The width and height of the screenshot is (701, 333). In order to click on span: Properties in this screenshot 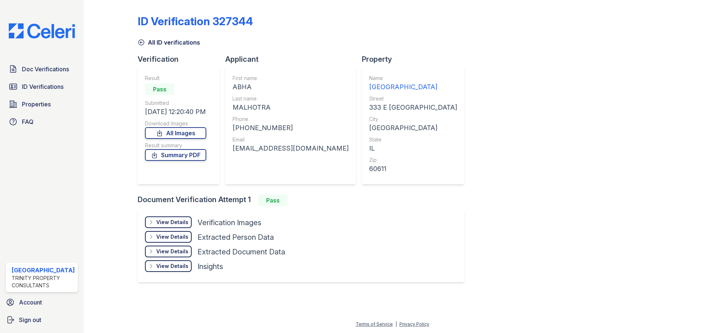, I will do `click(36, 104)`.